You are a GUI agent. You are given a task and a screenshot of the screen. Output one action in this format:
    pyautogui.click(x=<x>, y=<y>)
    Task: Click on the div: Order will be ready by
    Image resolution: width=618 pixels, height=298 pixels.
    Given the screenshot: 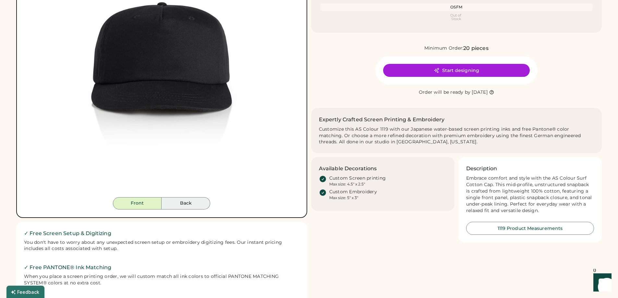 What is the action you would take?
    pyautogui.click(x=445, y=93)
    